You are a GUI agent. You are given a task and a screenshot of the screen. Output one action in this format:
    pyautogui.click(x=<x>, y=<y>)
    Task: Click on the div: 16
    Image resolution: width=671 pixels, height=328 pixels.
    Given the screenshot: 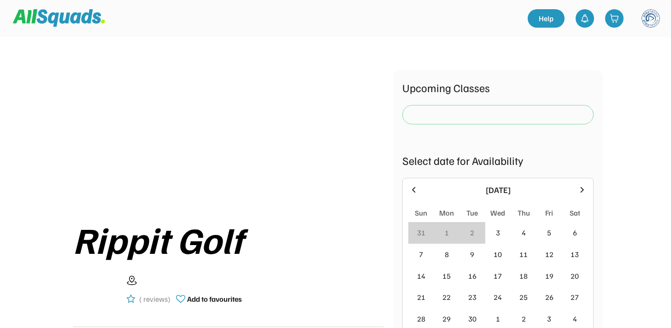 What is the action you would take?
    pyautogui.click(x=472, y=276)
    